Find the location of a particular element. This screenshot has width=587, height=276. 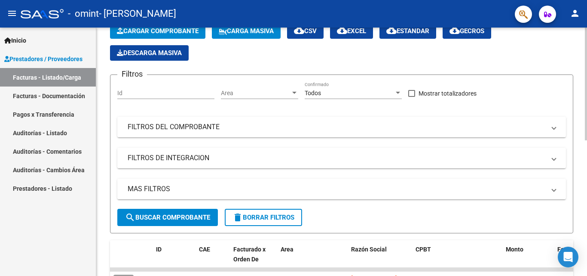

button: Gecros is located at coordinates (467, 31).